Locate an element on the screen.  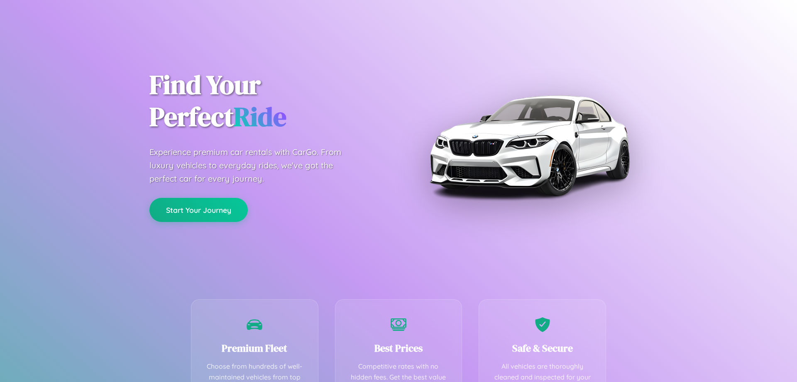
span: Ride is located at coordinates (260, 116).